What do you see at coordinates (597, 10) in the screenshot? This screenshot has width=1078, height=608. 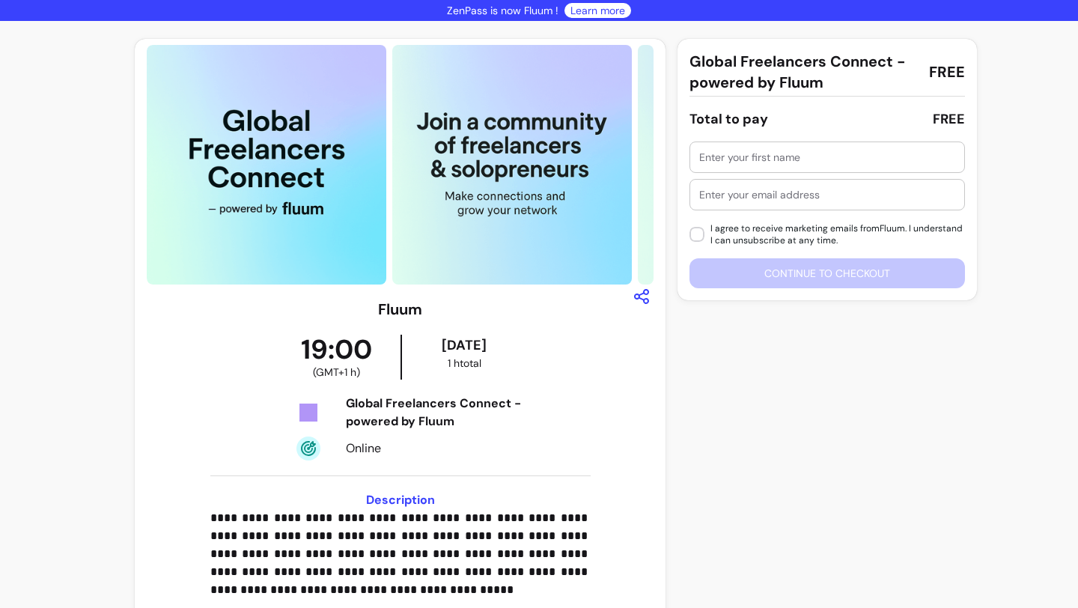 I see `a: Learn more` at bounding box center [597, 10].